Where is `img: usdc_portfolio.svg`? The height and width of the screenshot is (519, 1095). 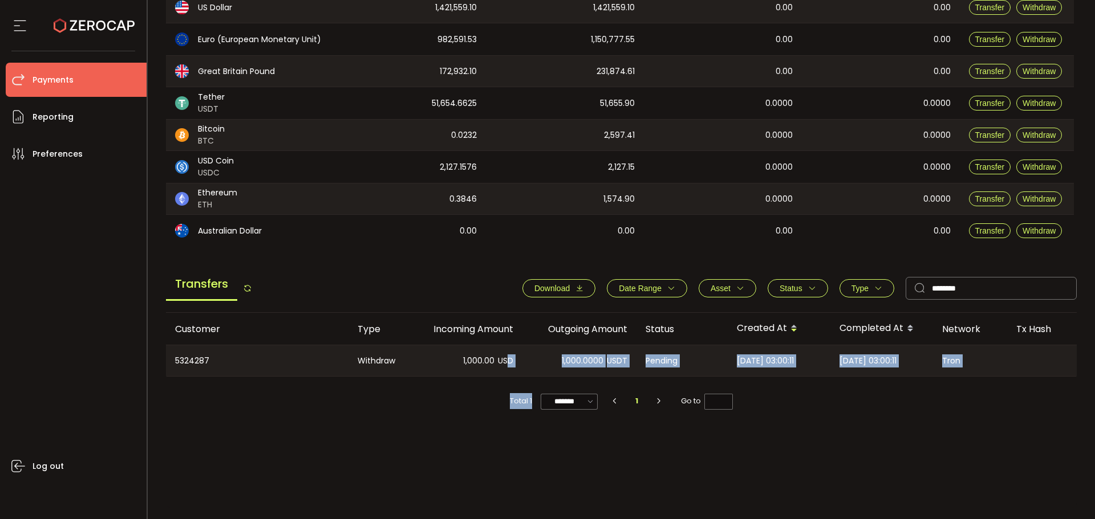
img: usdc_portfolio.svg is located at coordinates (182, 167).